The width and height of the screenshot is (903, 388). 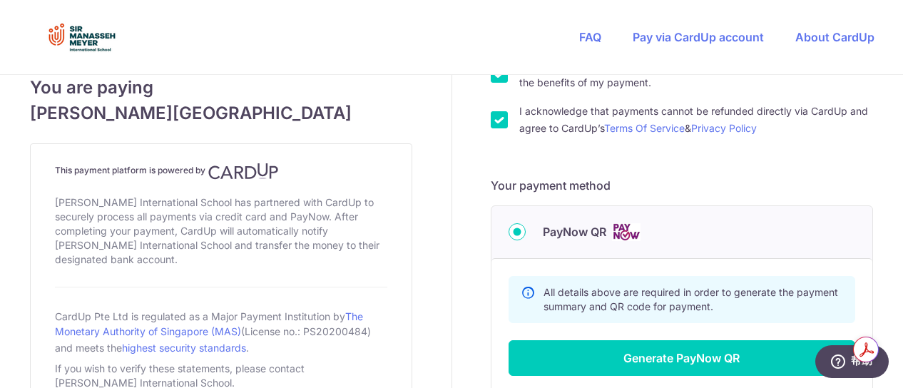 I want to click on a: Terms Of Service, so click(x=644, y=128).